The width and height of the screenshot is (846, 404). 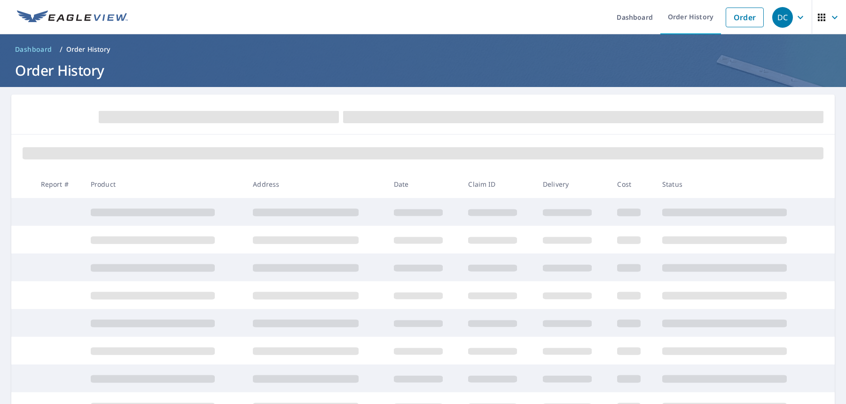 What do you see at coordinates (316, 184) in the screenshot?
I see `th: Address` at bounding box center [316, 184].